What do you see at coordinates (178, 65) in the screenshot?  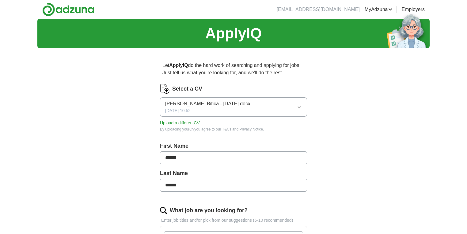 I see `strong: ApplyIQ` at bounding box center [178, 65].